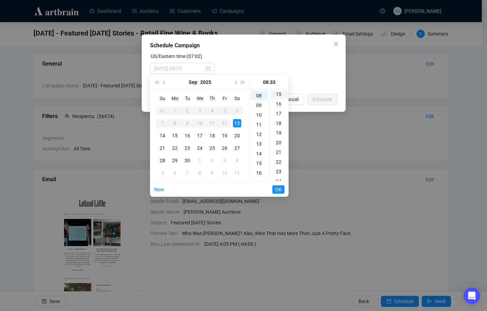 The height and width of the screenshot is (311, 487). I want to click on th: Mo, so click(175, 99).